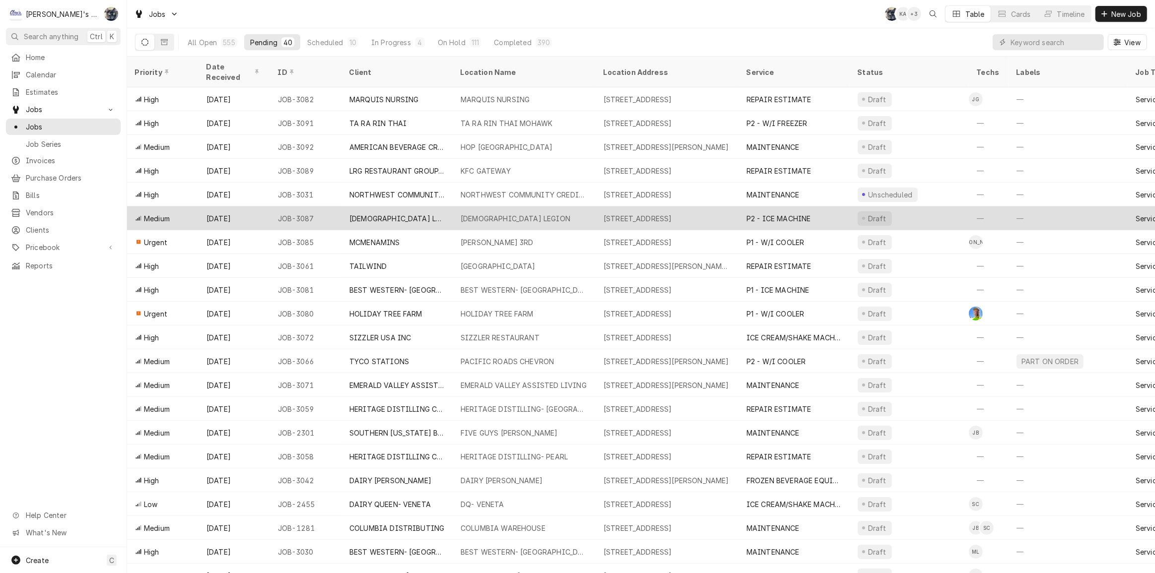 The height and width of the screenshot is (573, 1155). Describe the element at coordinates (157, 147) in the screenshot. I see `span: Medium` at that location.